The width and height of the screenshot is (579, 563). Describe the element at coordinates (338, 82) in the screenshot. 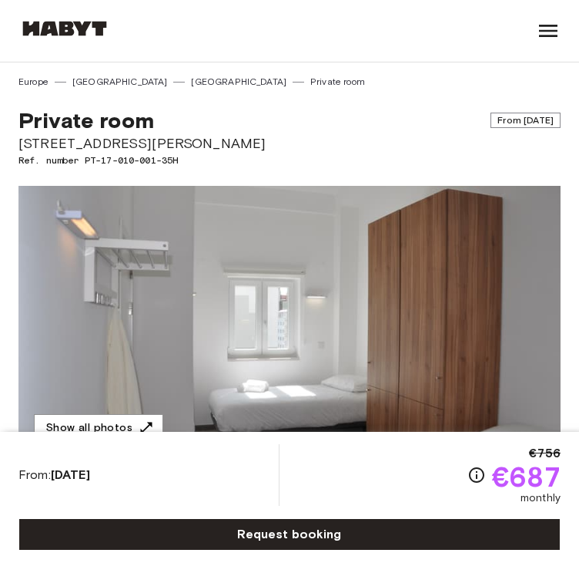

I see `a: Private room` at that location.